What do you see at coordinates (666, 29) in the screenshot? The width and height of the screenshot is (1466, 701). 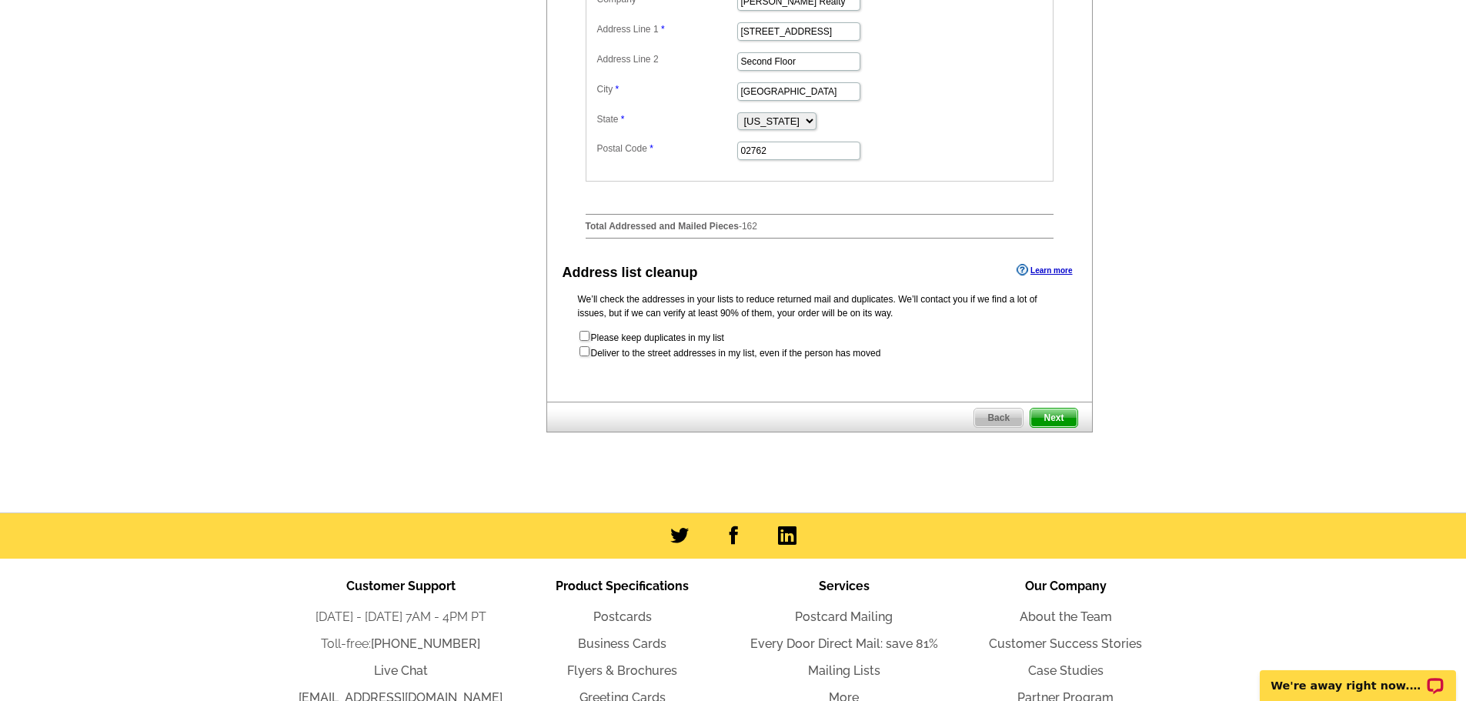 I see `label: Address Line 1` at bounding box center [666, 29].